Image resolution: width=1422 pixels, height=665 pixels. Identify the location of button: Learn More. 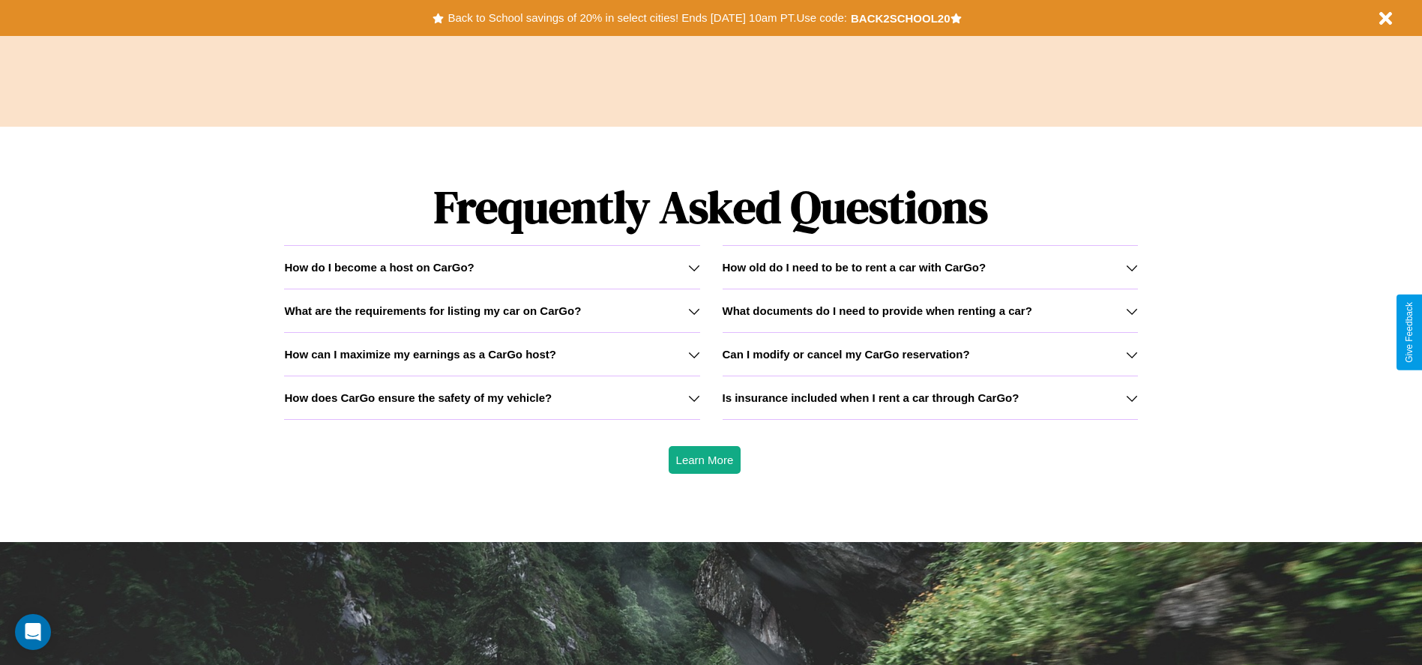
(705, 460).